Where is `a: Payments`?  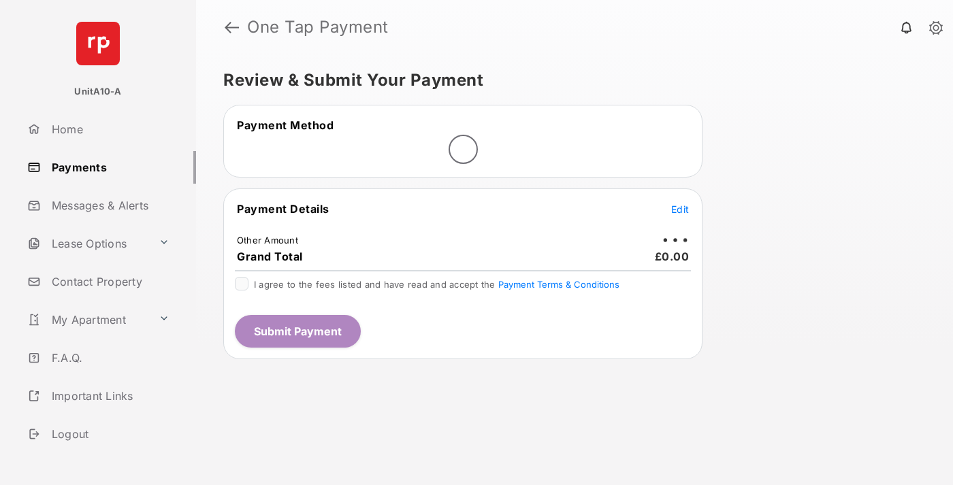 a: Payments is located at coordinates (109, 167).